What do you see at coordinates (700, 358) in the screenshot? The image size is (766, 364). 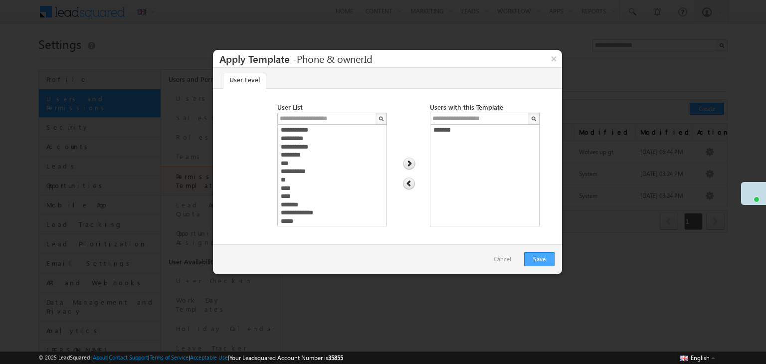 I see `span: English` at bounding box center [700, 358].